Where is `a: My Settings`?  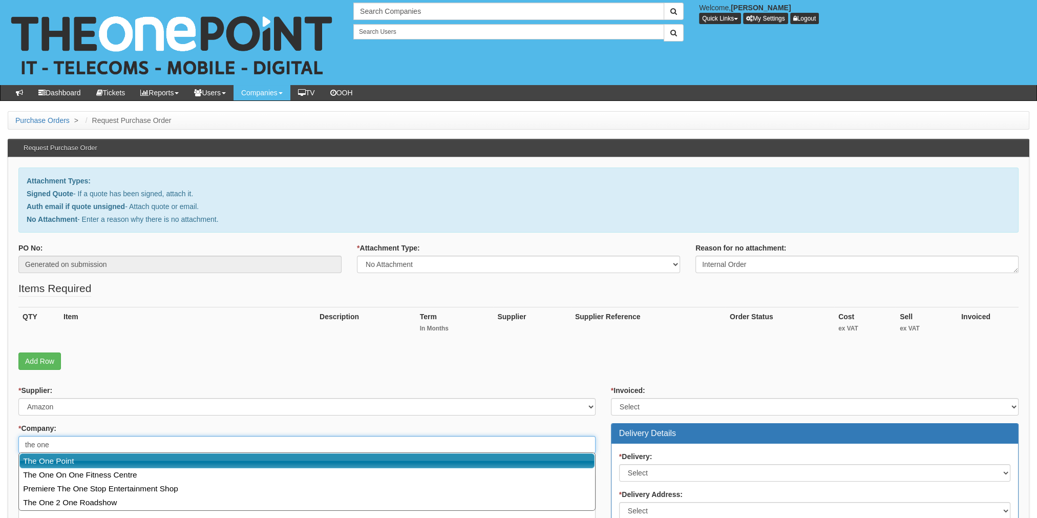 a: My Settings is located at coordinates (766, 18).